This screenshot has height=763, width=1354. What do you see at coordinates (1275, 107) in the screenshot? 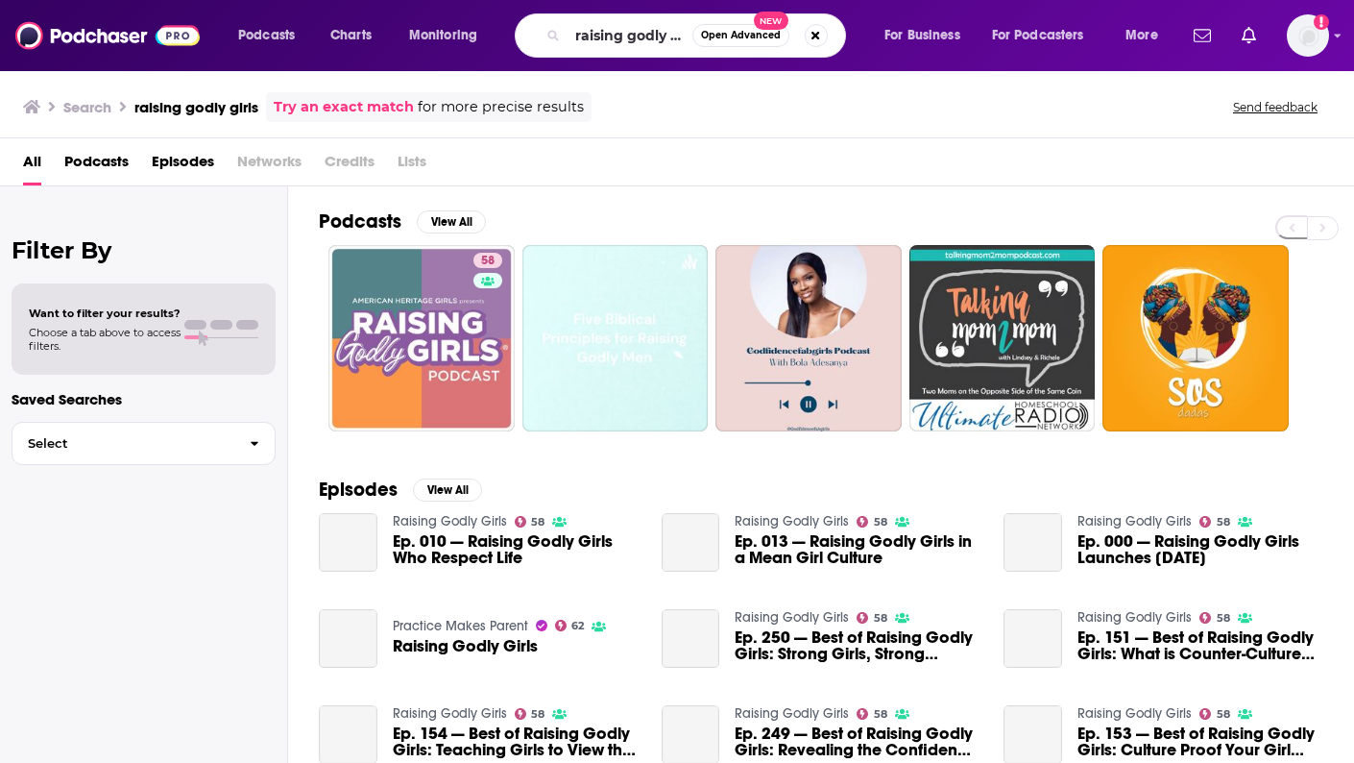
I see `button: Send feedback` at bounding box center [1275, 107].